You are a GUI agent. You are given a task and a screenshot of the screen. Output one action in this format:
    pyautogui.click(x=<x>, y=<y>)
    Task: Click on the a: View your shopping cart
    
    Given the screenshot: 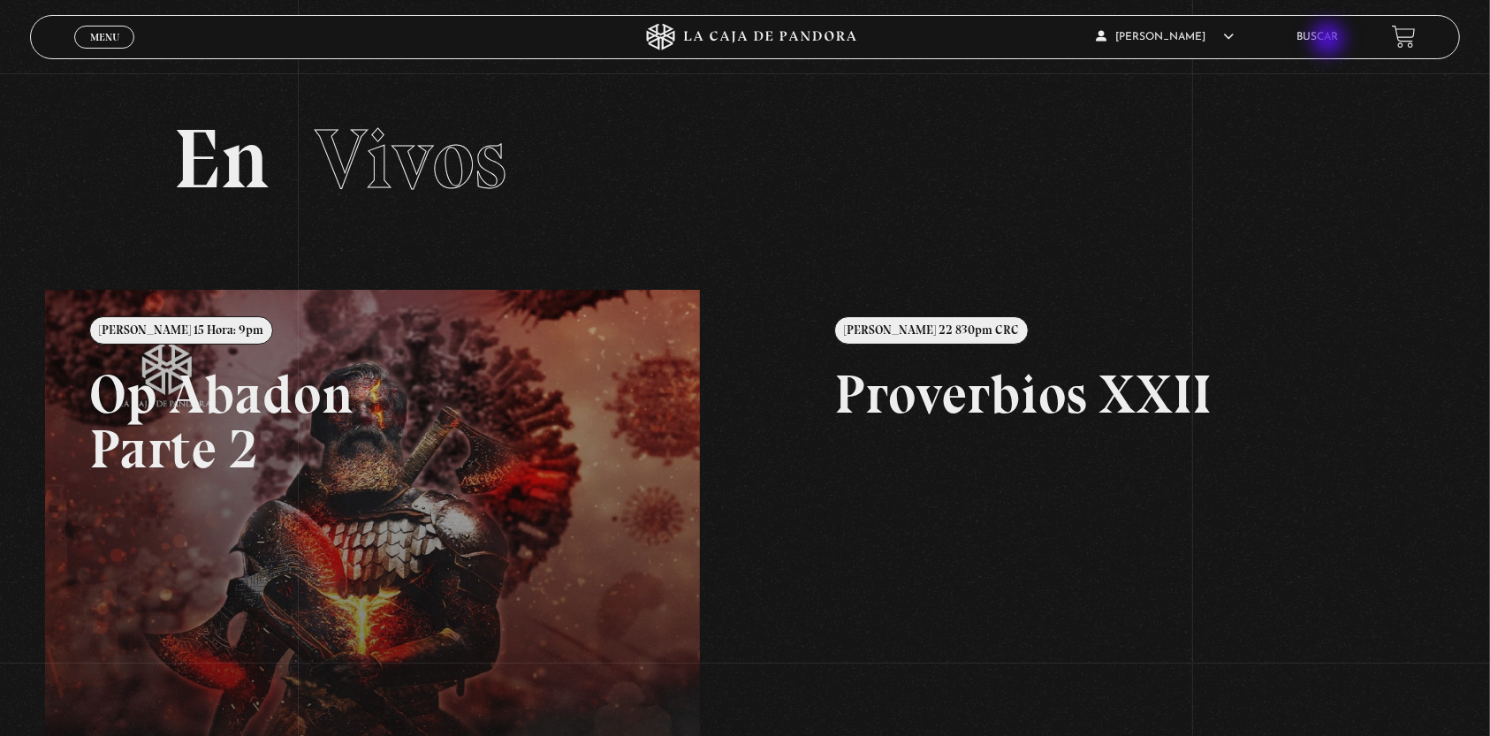 What is the action you would take?
    pyautogui.click(x=1404, y=36)
    